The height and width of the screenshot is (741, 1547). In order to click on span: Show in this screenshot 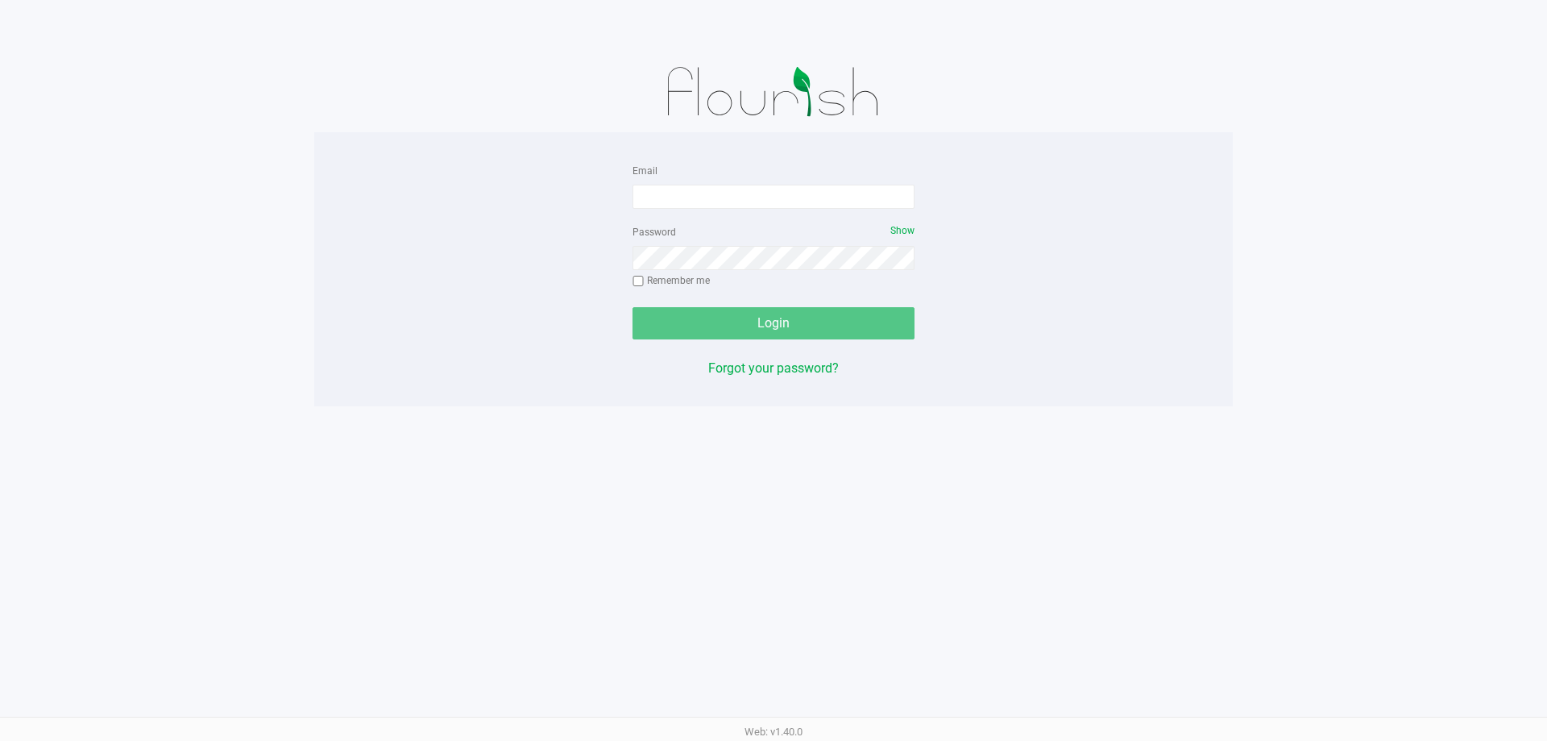, I will do `click(903, 230)`.